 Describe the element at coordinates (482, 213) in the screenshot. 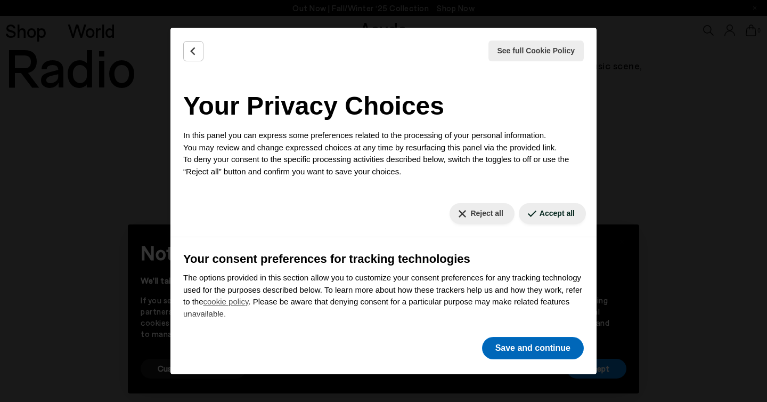

I see `button: Reject all` at that location.